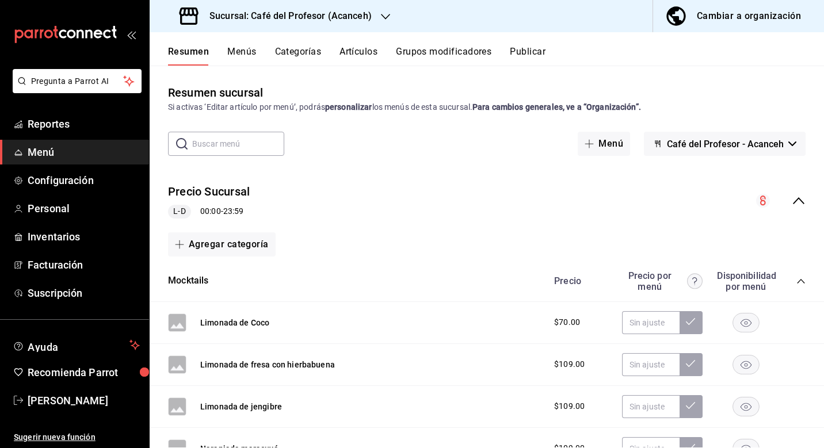  Describe the element at coordinates (444, 56) in the screenshot. I see `button: Grupos modificadores` at that location.